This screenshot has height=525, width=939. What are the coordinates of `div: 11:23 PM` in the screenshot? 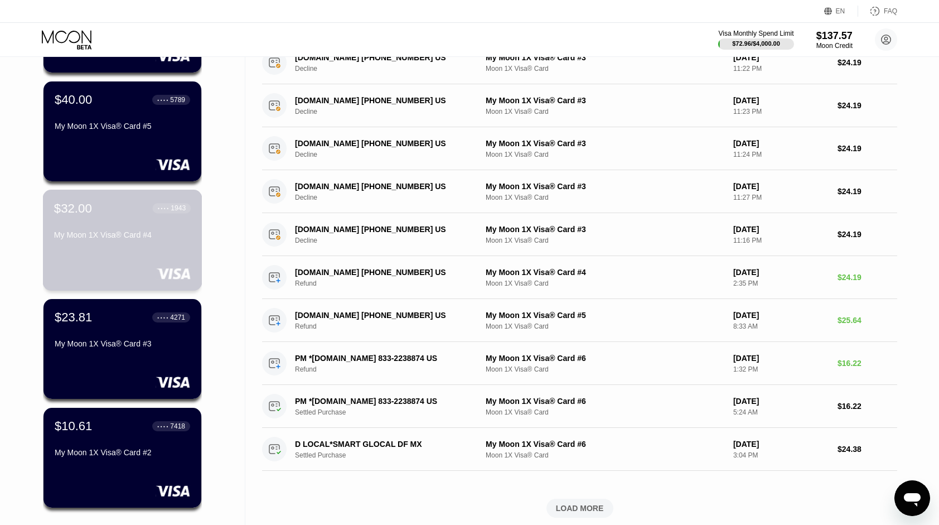 It's located at (781, 112).